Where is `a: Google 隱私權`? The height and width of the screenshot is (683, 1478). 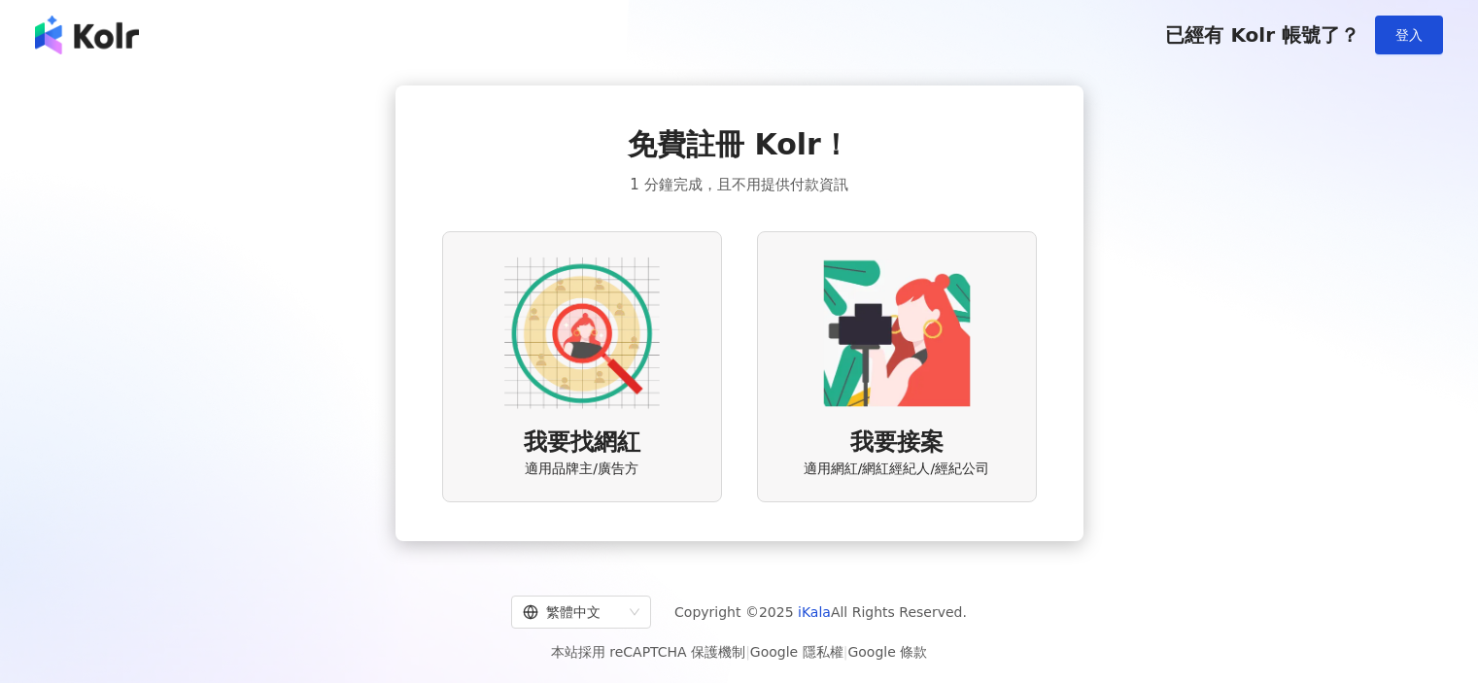
a: Google 隱私權 is located at coordinates (797, 652).